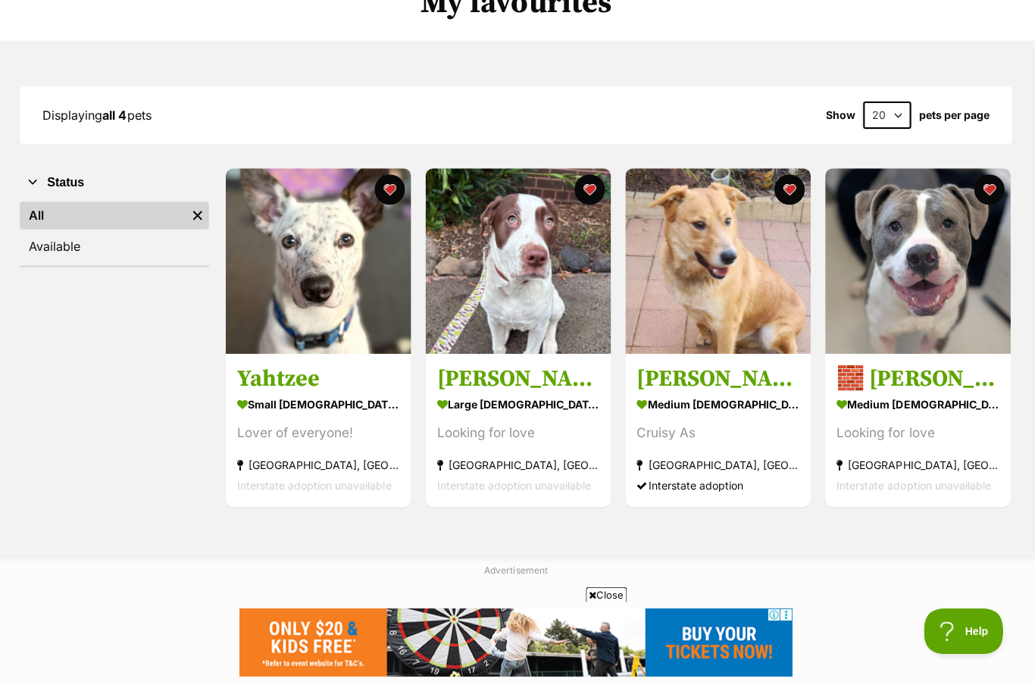  I want to click on span: Close, so click(608, 592).